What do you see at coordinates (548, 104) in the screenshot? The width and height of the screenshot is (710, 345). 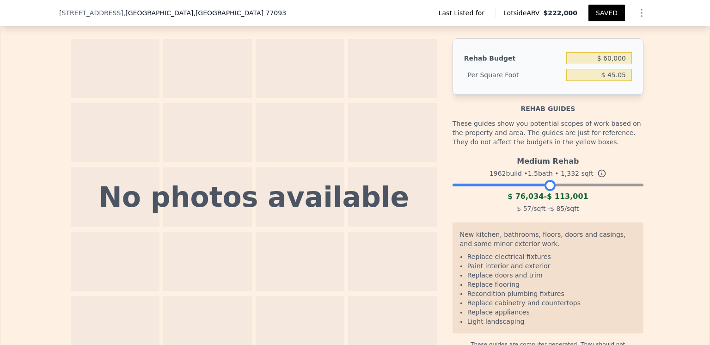 I see `div: Rehab guides` at bounding box center [548, 104].